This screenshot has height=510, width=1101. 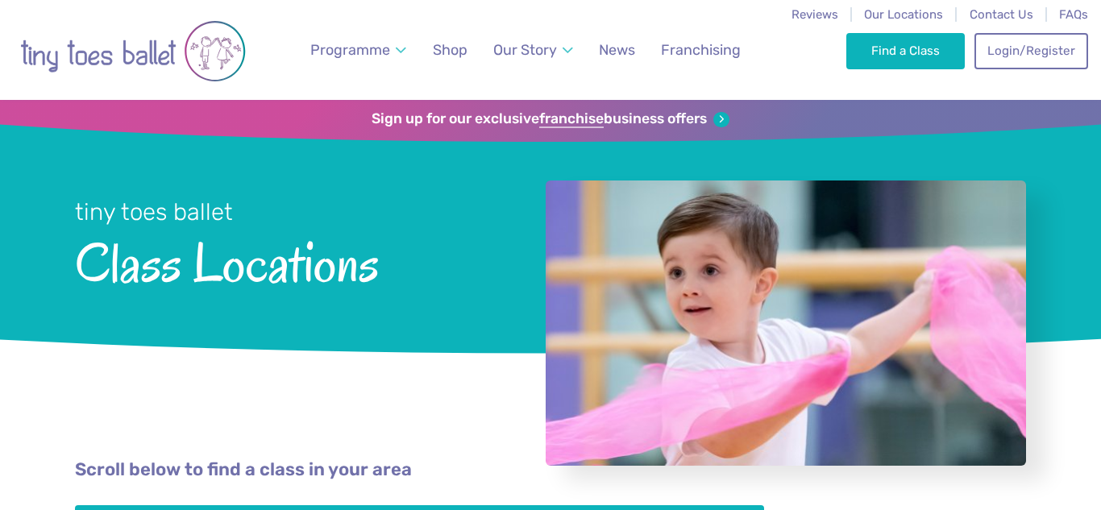 I want to click on span: Reviews, so click(x=815, y=15).